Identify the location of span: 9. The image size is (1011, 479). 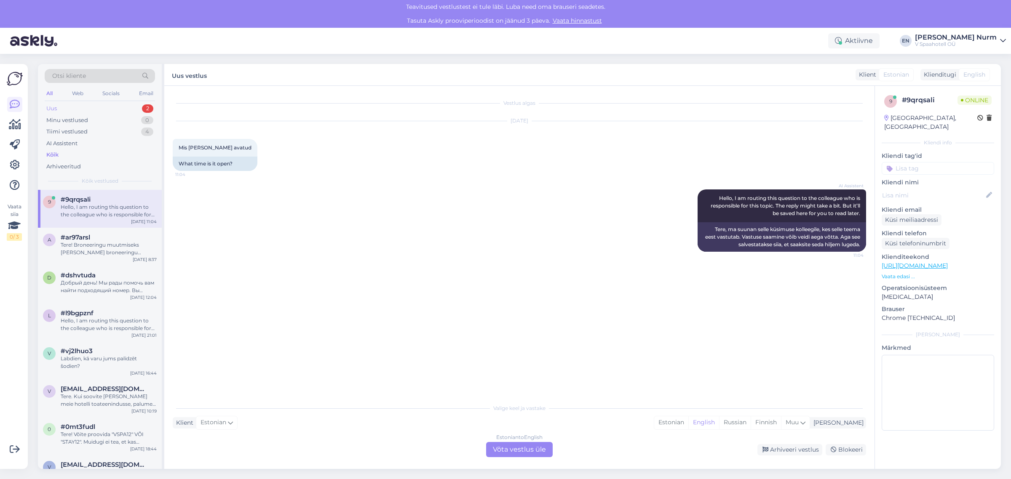
(891, 101).